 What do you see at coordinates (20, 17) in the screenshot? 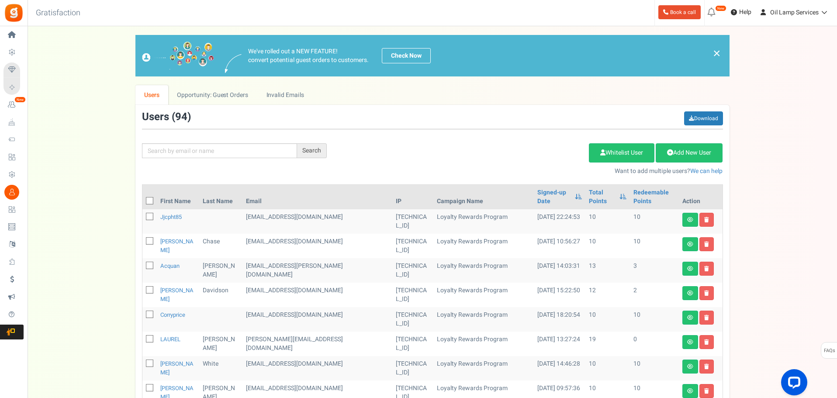
I see `button: Open LiveChat chat widget` at bounding box center [20, 17].